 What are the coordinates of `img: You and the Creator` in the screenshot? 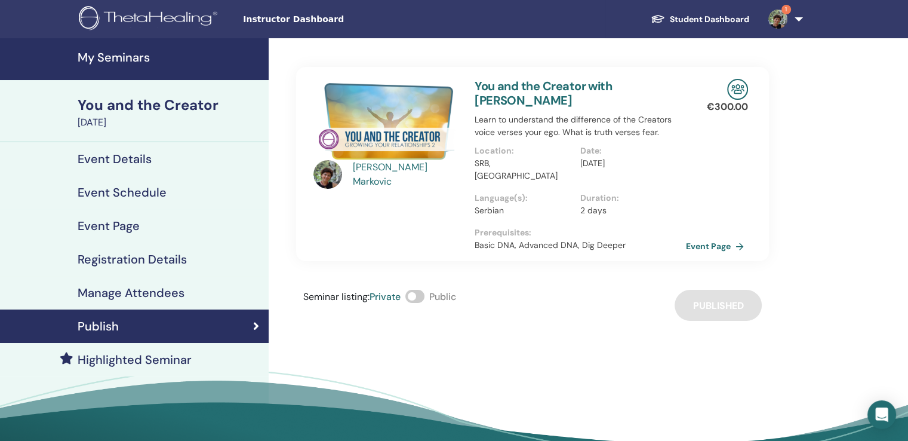 It's located at (387, 121).